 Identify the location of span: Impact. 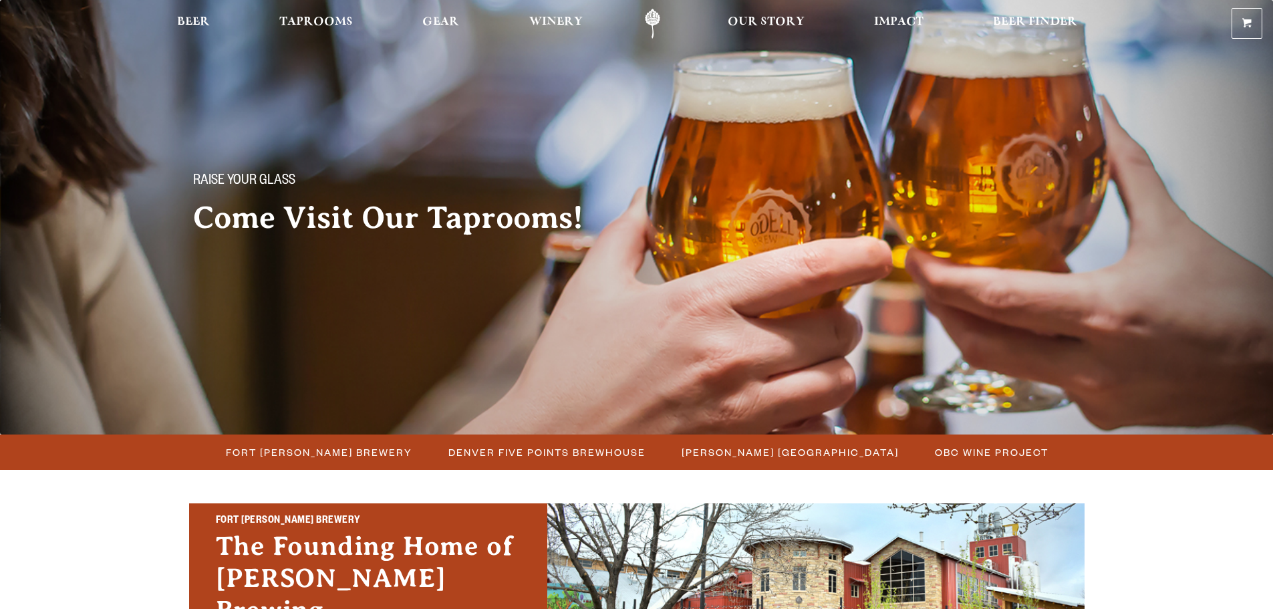
(899, 22).